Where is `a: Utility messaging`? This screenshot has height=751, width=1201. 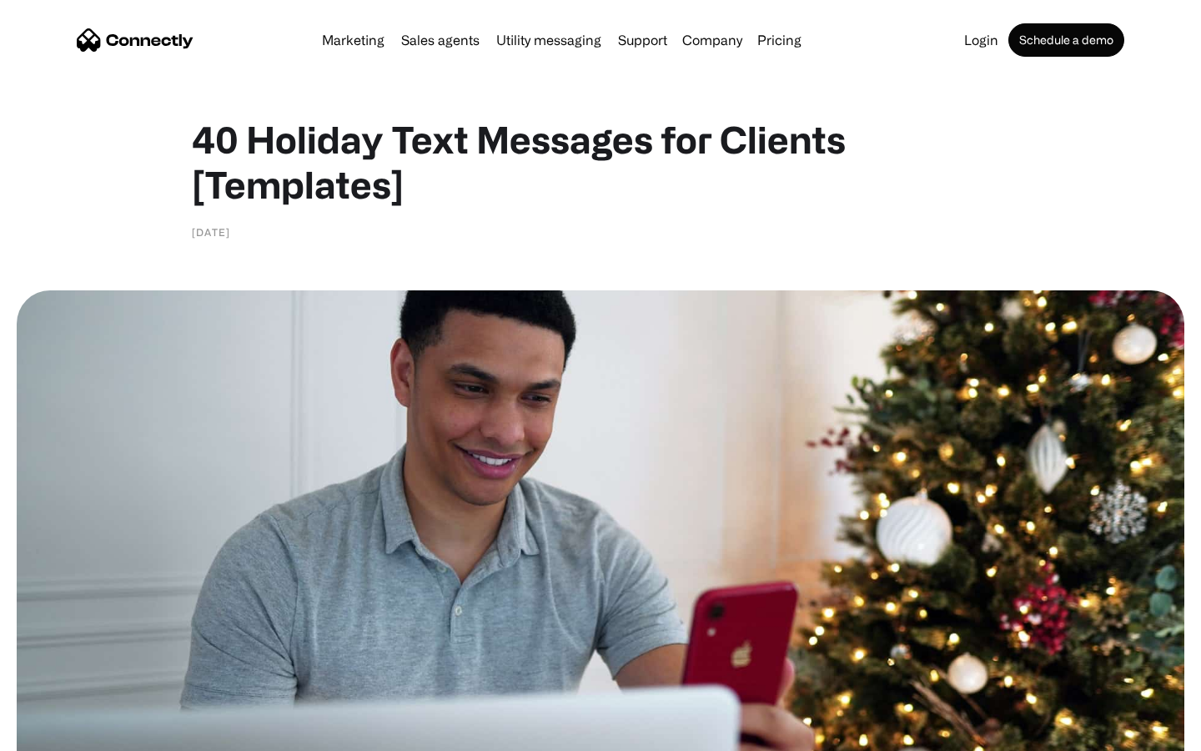 a: Utility messaging is located at coordinates (549, 40).